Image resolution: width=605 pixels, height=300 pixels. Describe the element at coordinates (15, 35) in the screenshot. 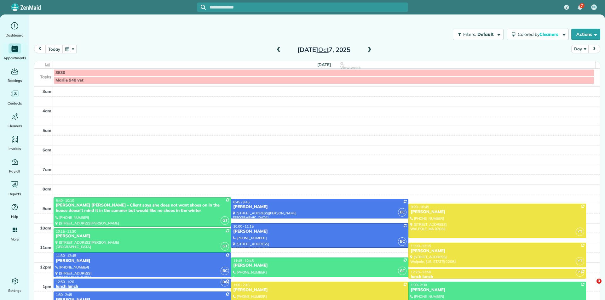

I see `span: Dashboard` at that location.